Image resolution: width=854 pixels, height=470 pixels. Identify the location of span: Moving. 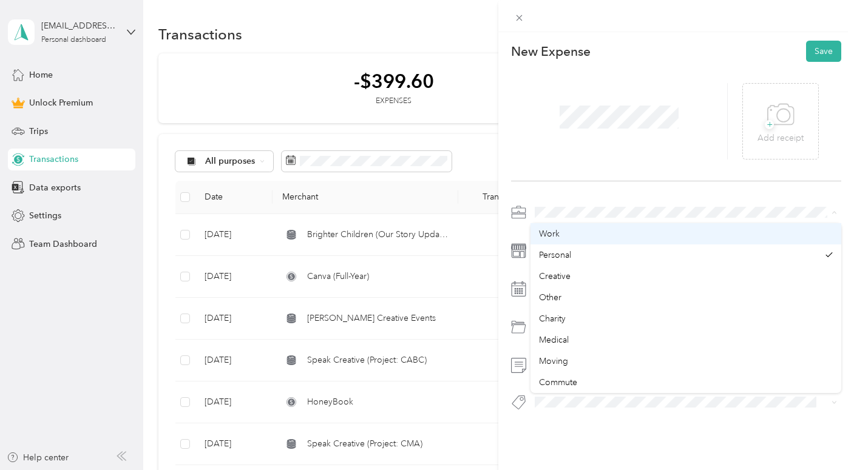
(553, 361).